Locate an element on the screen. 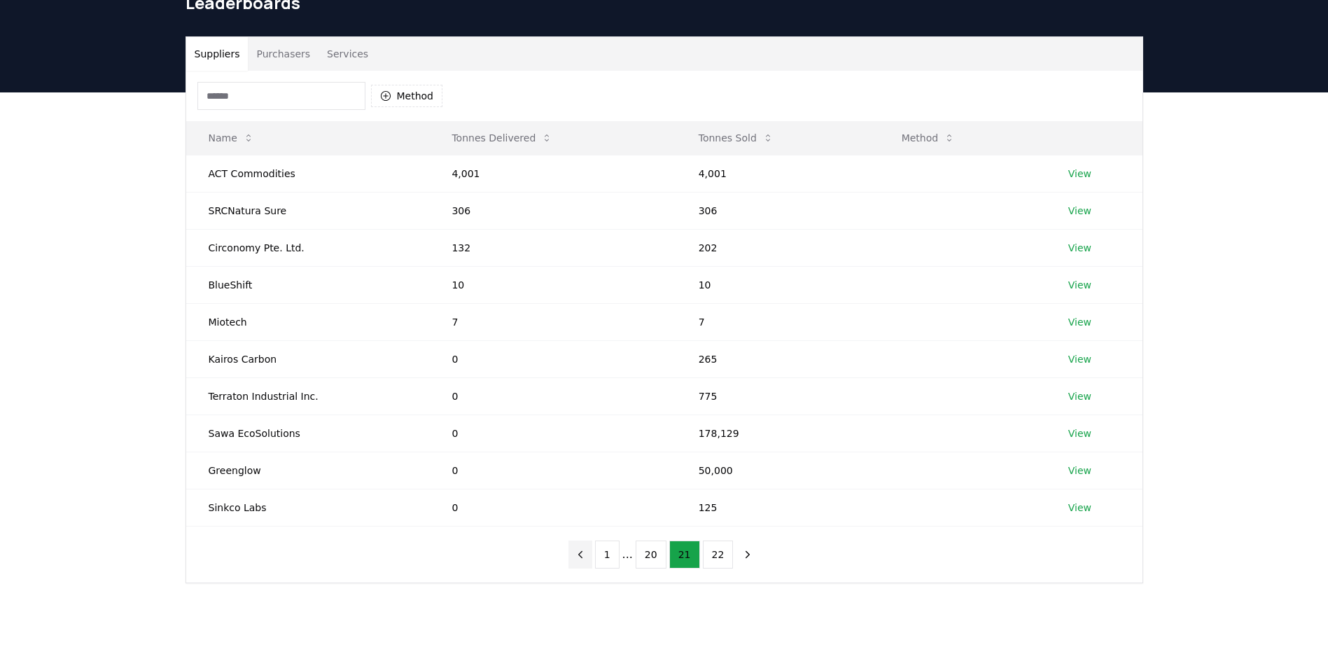 Image resolution: width=1328 pixels, height=668 pixels. td: 178,129 is located at coordinates (778, 433).